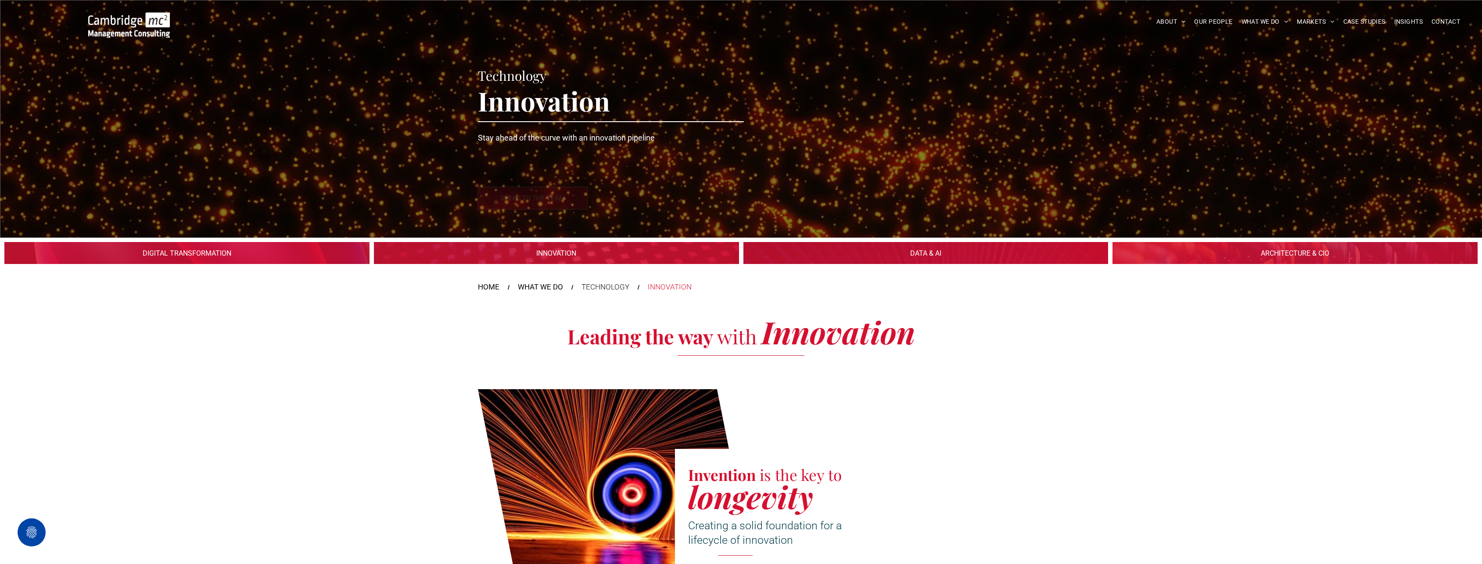  I want to click on a: CONTACT, so click(1446, 22).